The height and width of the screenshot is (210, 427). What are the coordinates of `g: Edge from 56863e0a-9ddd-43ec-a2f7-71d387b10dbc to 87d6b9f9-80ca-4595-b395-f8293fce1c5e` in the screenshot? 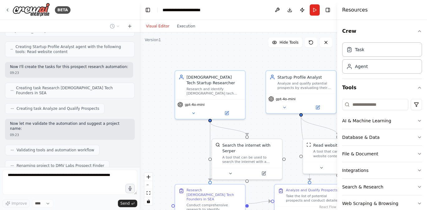 It's located at (210, 152).